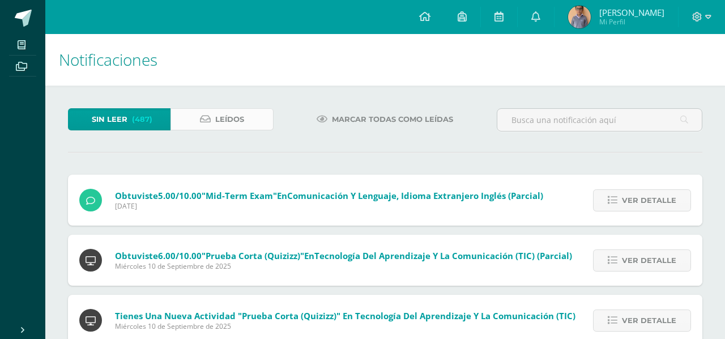 Image resolution: width=725 pixels, height=339 pixels. What do you see at coordinates (180, 196) in the screenshot?
I see `span: 5.00/10.00` at bounding box center [180, 196].